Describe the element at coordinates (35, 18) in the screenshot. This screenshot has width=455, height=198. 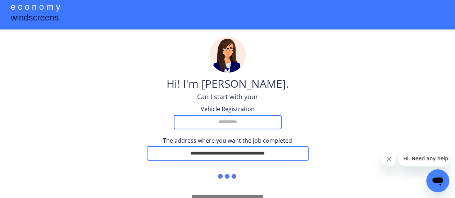
I see `div: windscreens` at that location.